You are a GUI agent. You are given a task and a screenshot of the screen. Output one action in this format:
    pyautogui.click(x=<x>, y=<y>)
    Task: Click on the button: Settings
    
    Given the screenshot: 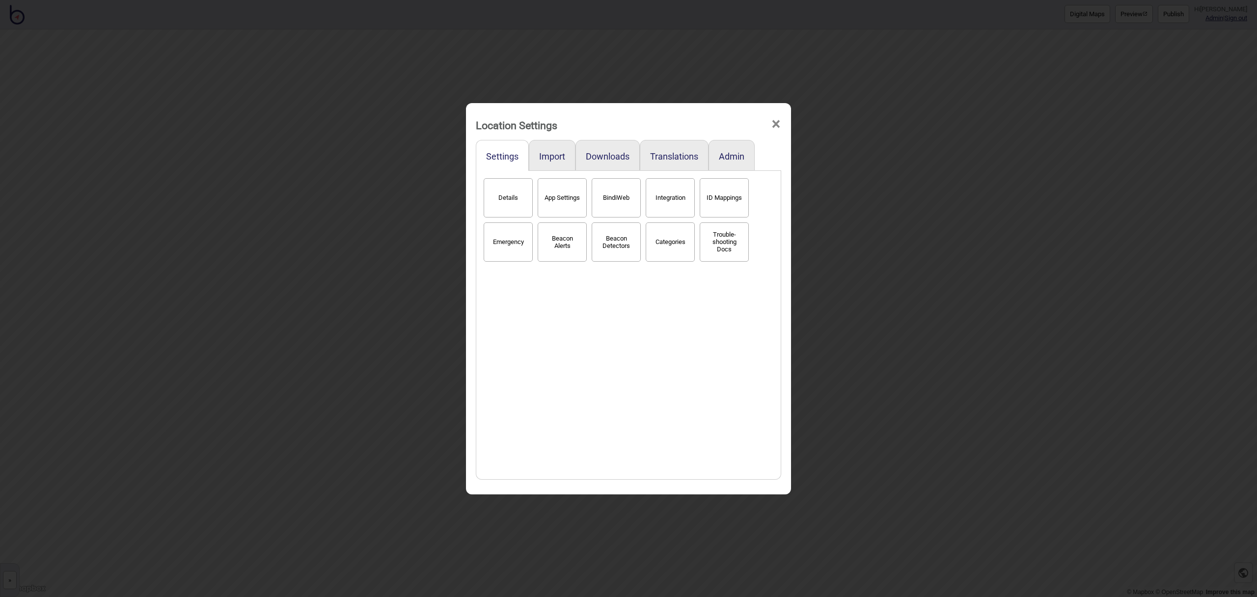 What is the action you would take?
    pyautogui.click(x=502, y=156)
    